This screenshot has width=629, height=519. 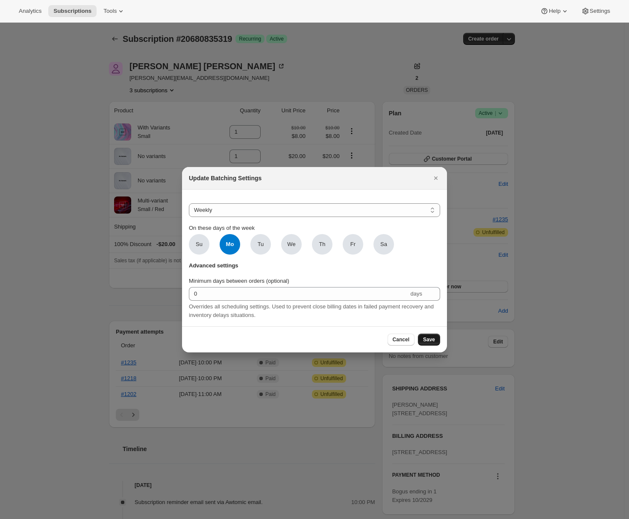 I want to click on span: Mo, so click(x=230, y=244).